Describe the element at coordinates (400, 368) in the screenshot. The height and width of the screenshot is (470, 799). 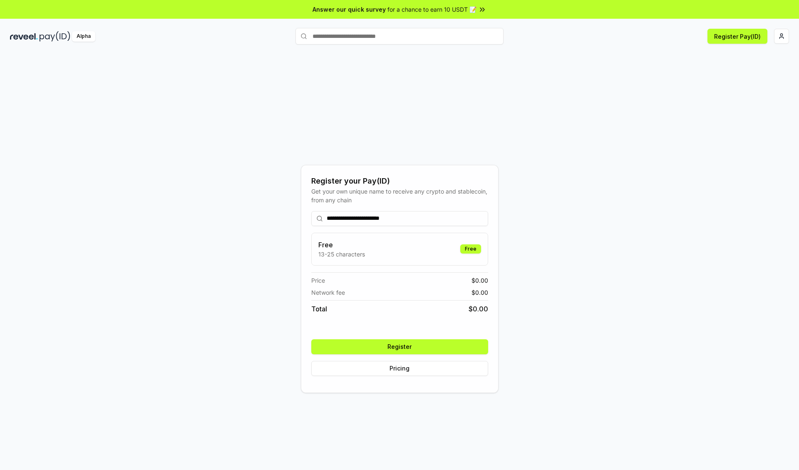
I see `button: Pricing` at that location.